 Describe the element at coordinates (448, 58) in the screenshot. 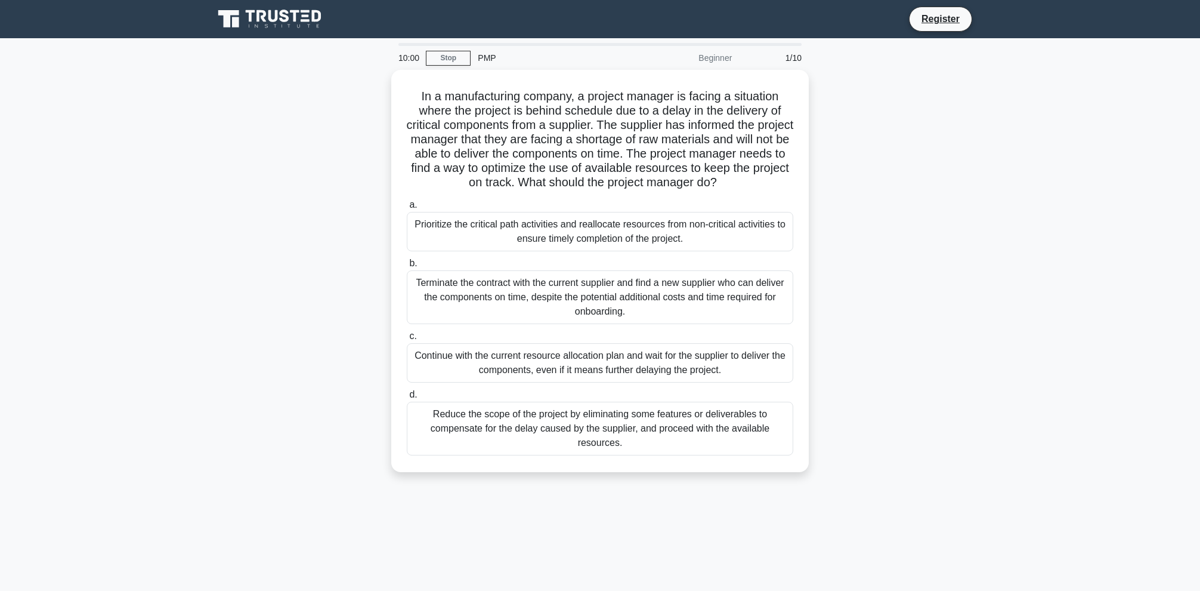

I see `a: Stop` at that location.